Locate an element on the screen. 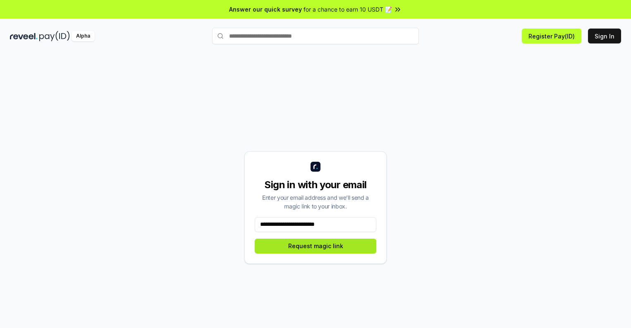 The width and height of the screenshot is (631, 328). button: Sign In is located at coordinates (604, 36).